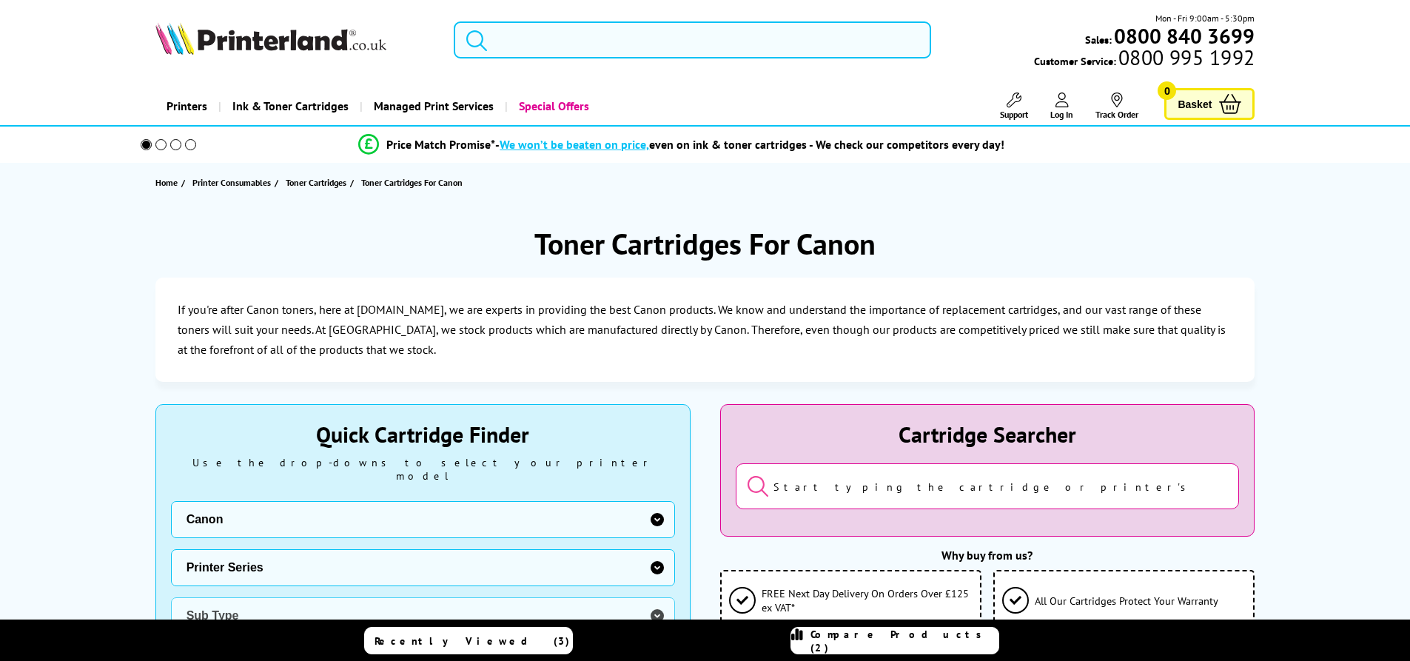 This screenshot has height=661, width=1410. Describe the element at coordinates (432, 106) in the screenshot. I see `a: Managed Print Services` at that location.